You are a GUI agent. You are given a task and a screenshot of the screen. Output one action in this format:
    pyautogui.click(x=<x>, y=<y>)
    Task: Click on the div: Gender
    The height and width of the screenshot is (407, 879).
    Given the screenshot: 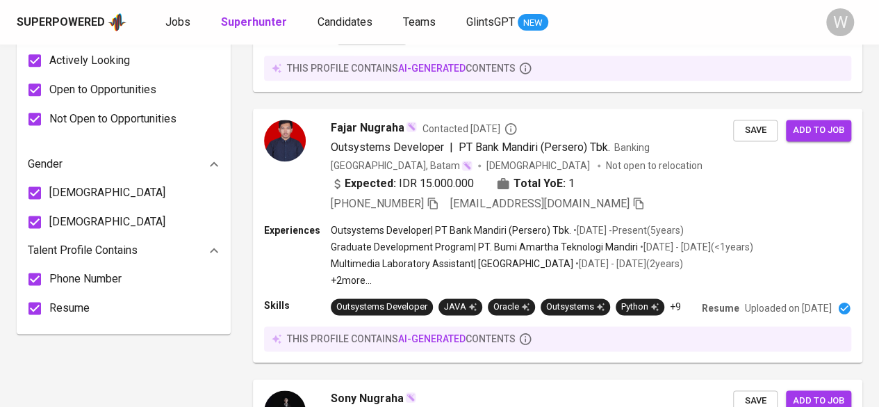 What is the action you would take?
    pyautogui.click(x=124, y=164)
    